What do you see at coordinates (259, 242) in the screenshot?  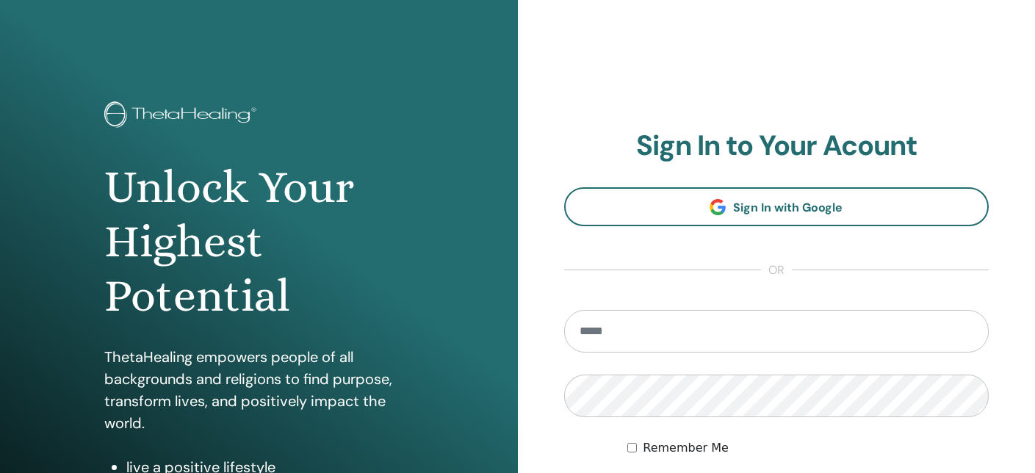 I see `h1: Unlock Your Highest Potential` at bounding box center [259, 242].